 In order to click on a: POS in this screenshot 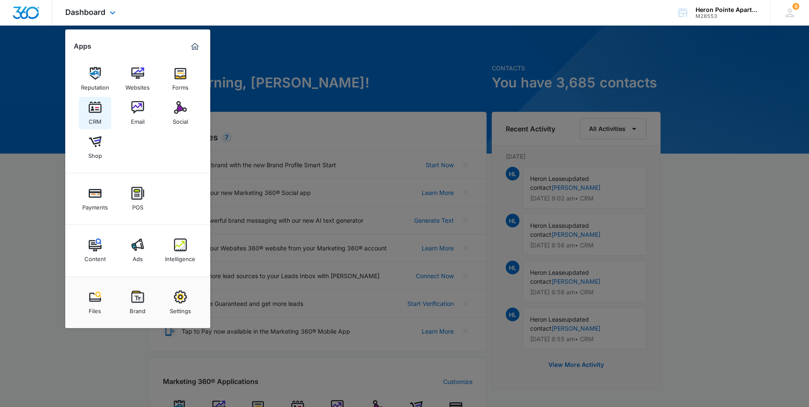, I will do `click(138, 199)`.